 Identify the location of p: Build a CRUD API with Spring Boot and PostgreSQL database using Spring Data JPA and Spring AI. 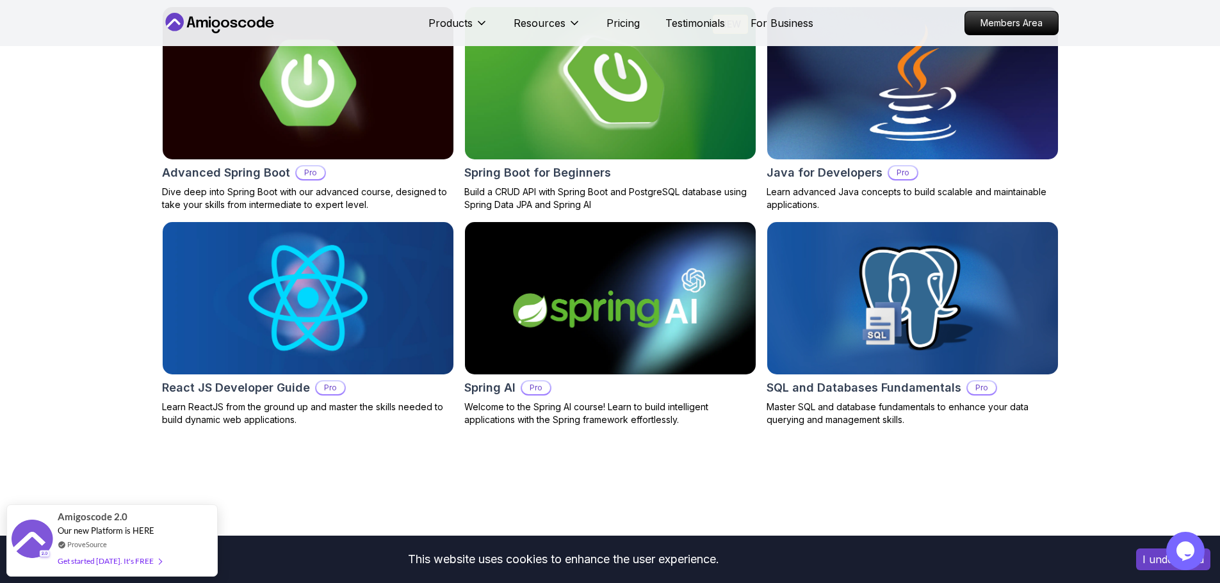
(610, 198).